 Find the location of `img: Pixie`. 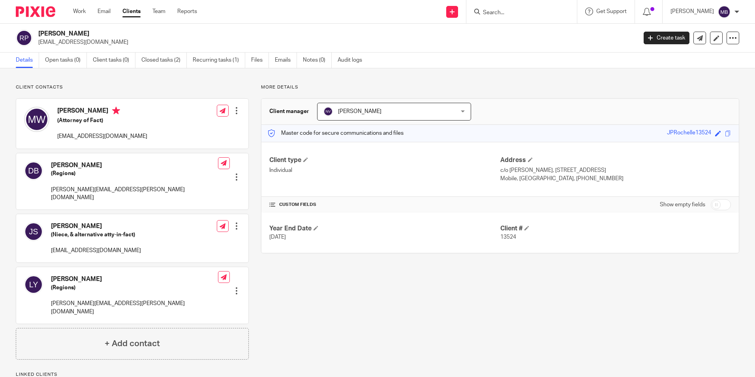

img: Pixie is located at coordinates (36, 11).